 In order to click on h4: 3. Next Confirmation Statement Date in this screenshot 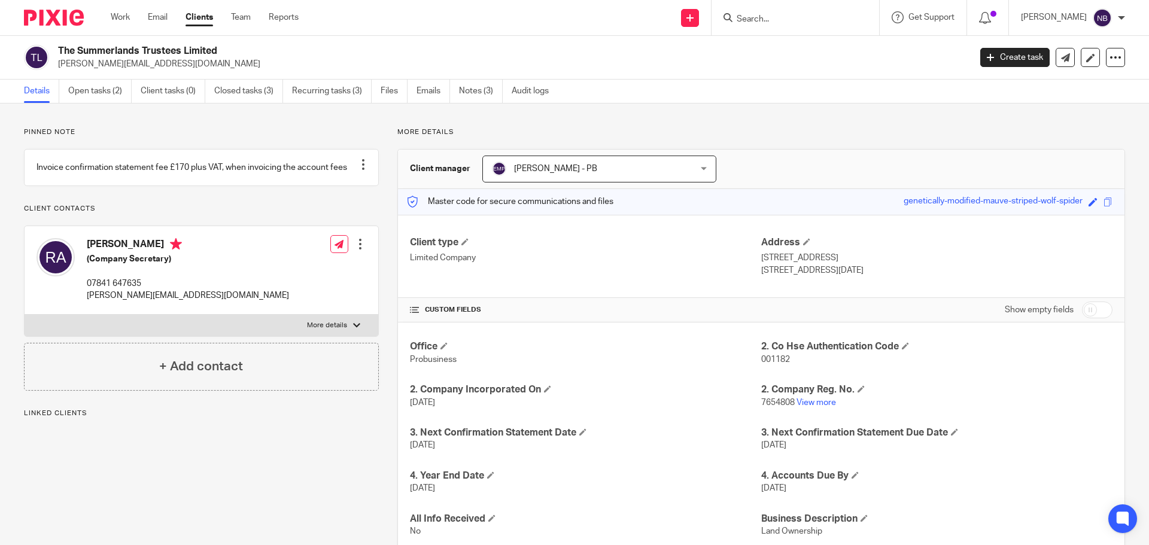, I will do `click(586, 433)`.